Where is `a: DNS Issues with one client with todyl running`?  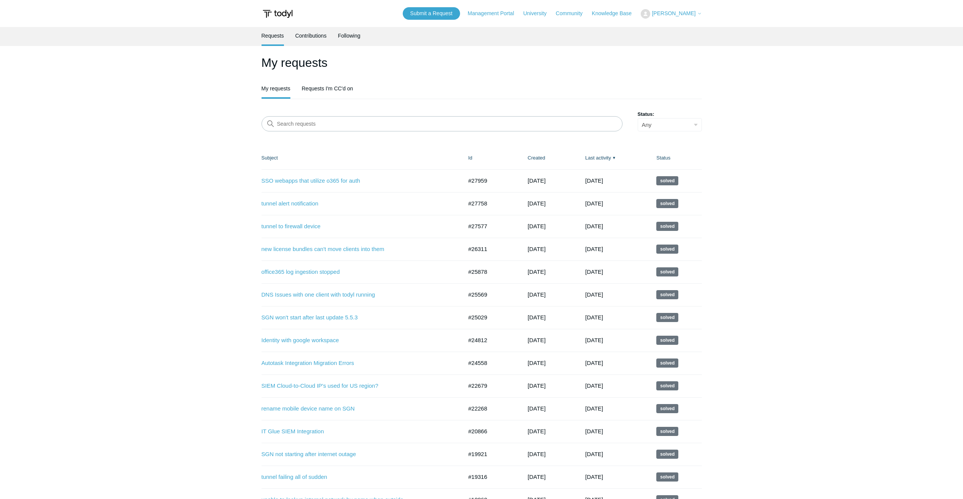
a: DNS Issues with one client with todyl running is located at coordinates (356, 294).